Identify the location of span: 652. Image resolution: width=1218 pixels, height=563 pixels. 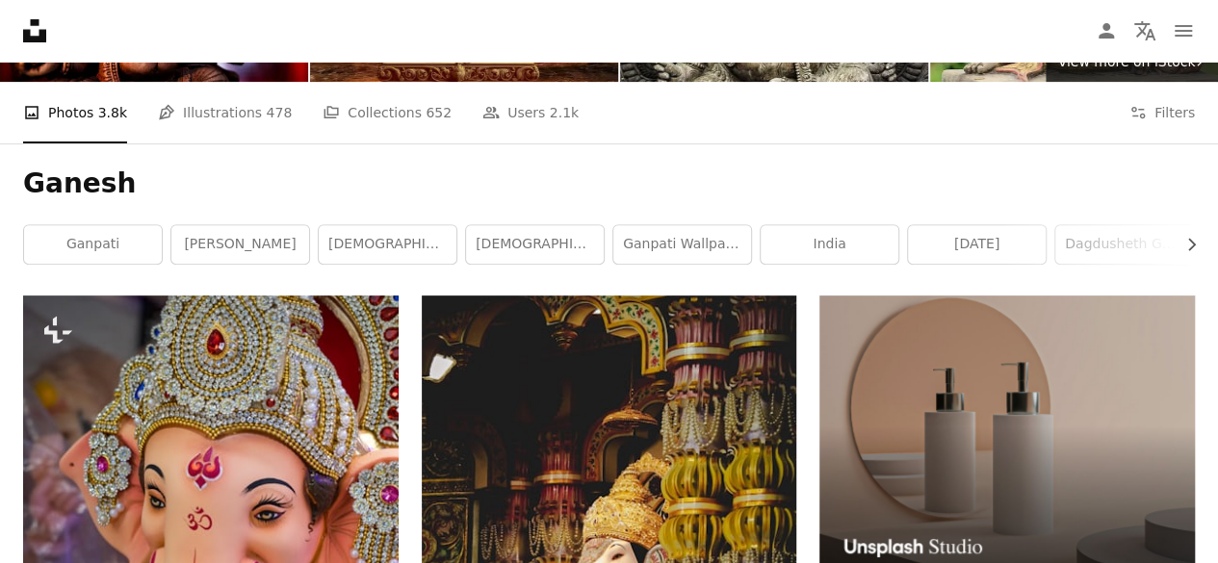
(438, 113).